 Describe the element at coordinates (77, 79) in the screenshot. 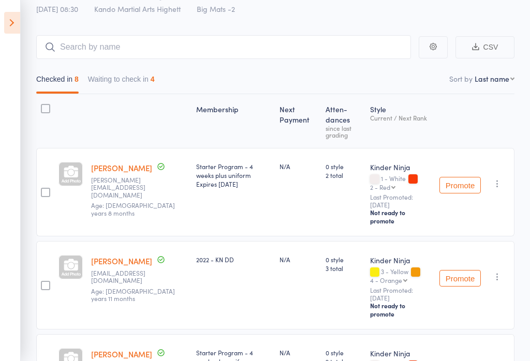

I see `div: 8` at that location.